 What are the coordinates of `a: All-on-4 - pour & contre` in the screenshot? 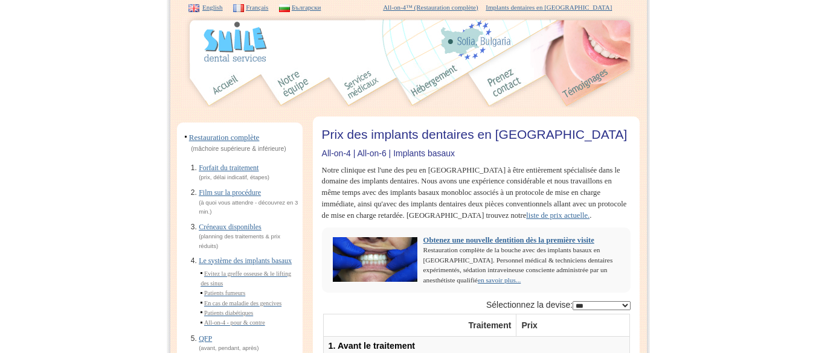 It's located at (234, 322).